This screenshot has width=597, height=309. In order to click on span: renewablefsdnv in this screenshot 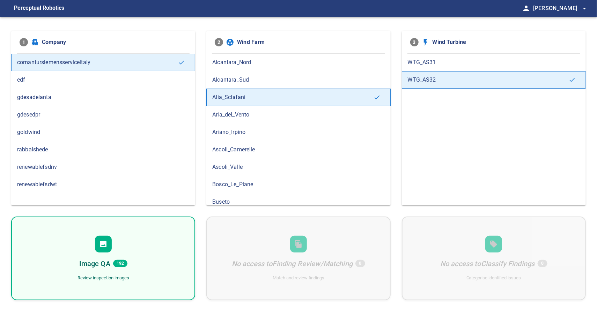, I will do `click(103, 167)`.